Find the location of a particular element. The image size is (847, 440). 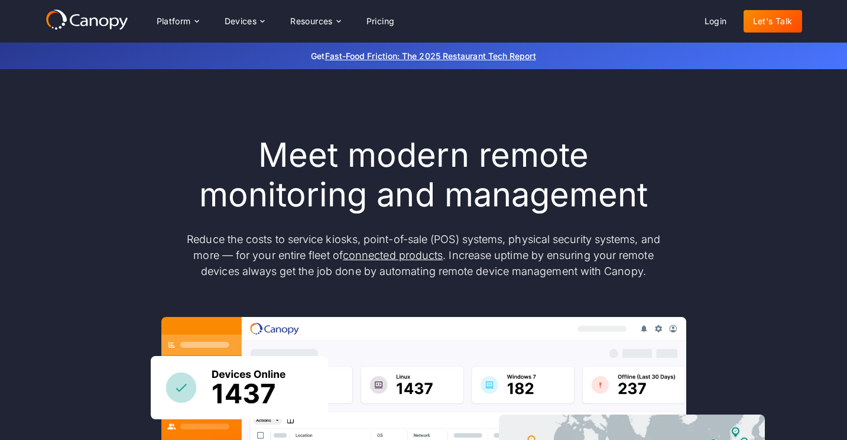

a: Pricing is located at coordinates (381, 21).